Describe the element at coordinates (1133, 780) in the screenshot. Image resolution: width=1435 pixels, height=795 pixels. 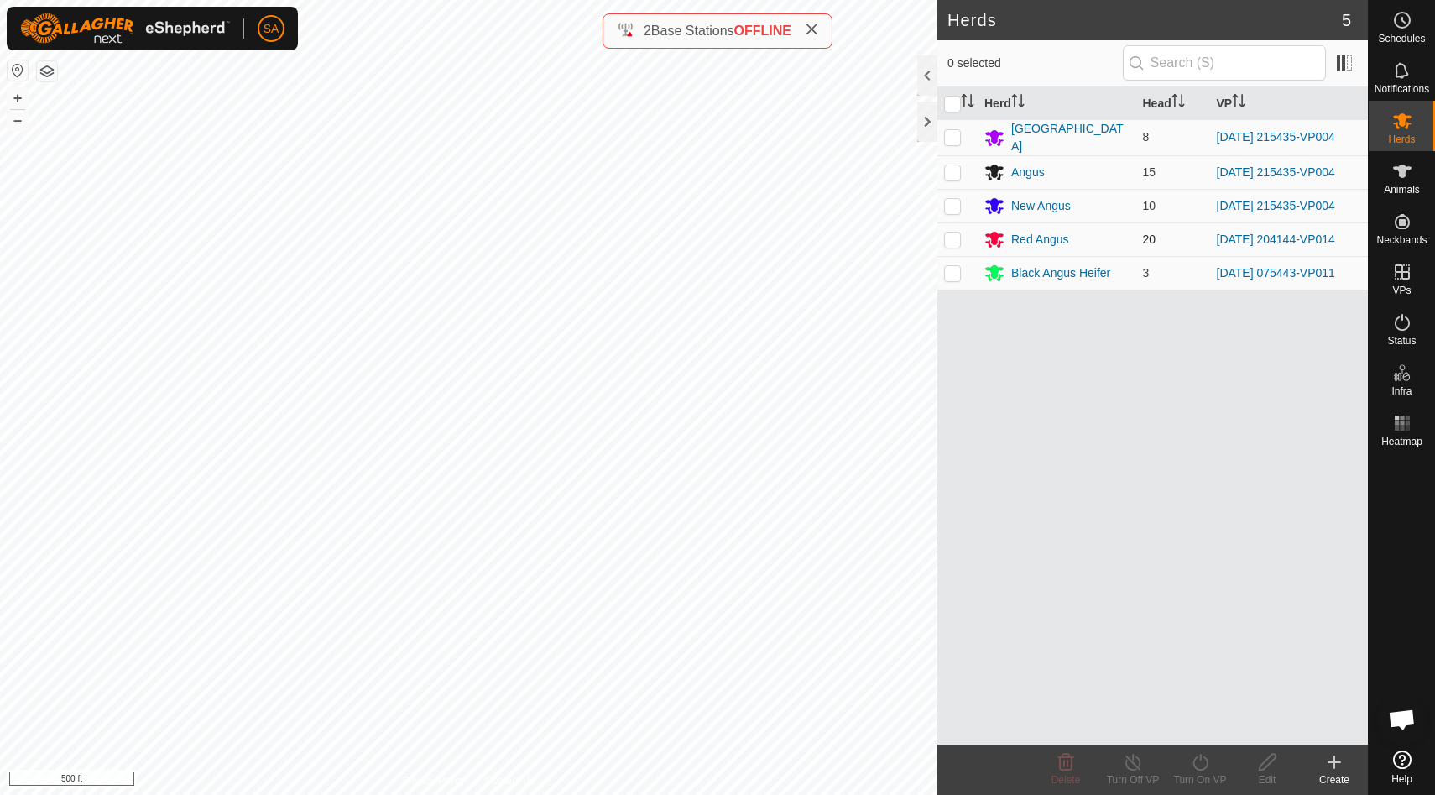
I see `div: Turn Off VP` at that location.